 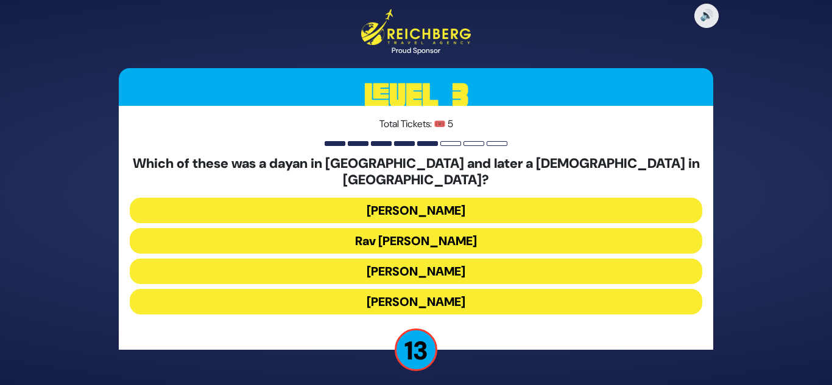 I want to click on img: Reichberg Travel, so click(x=416, y=27).